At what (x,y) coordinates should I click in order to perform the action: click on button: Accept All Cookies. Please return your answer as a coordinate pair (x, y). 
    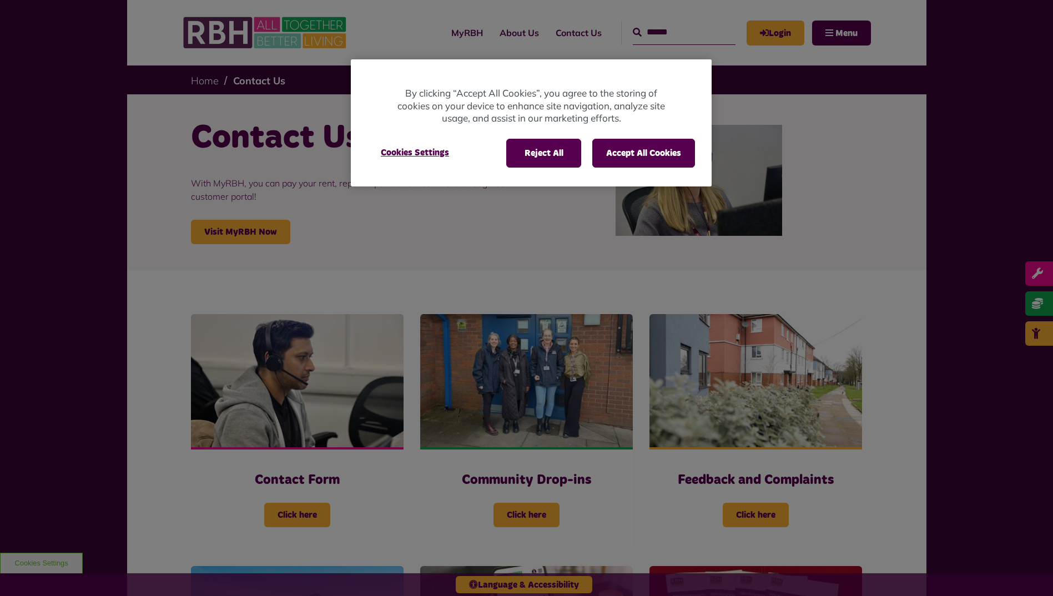
    Looking at the image, I should click on (643, 153).